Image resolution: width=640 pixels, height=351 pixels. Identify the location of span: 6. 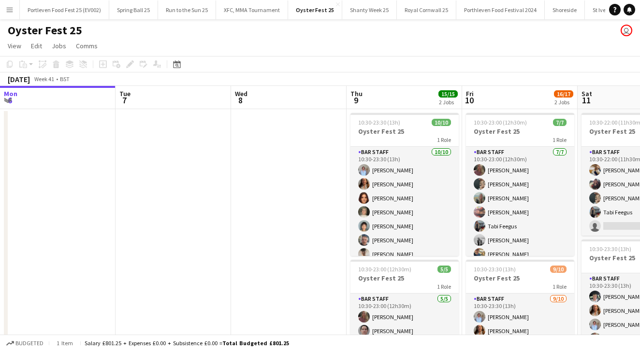
(10, 100).